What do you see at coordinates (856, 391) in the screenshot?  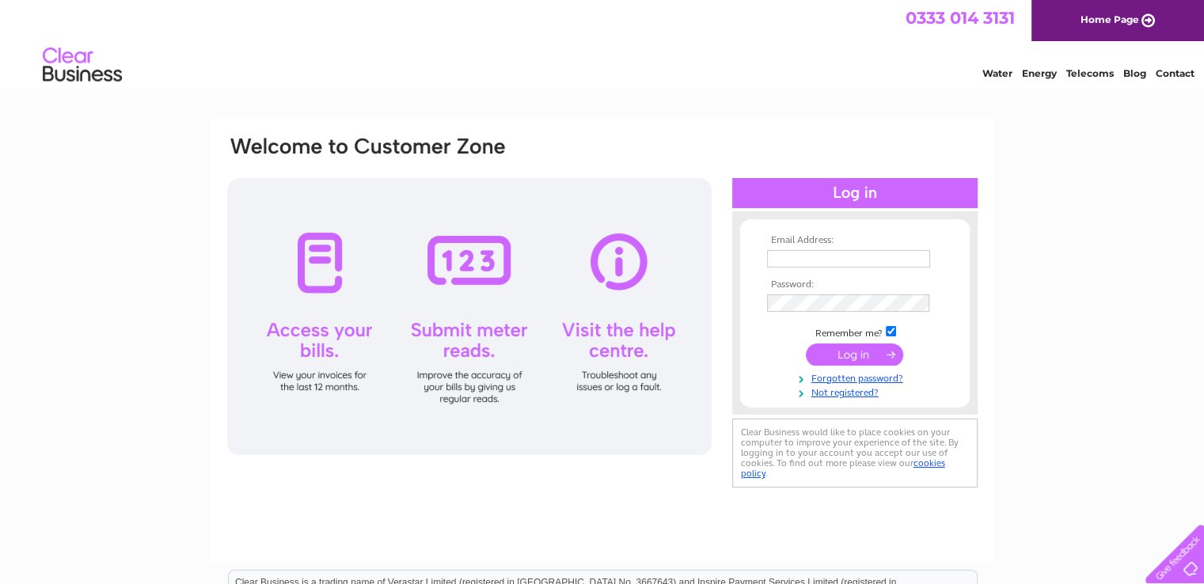 I see `a: Not registered?` at bounding box center [856, 391].